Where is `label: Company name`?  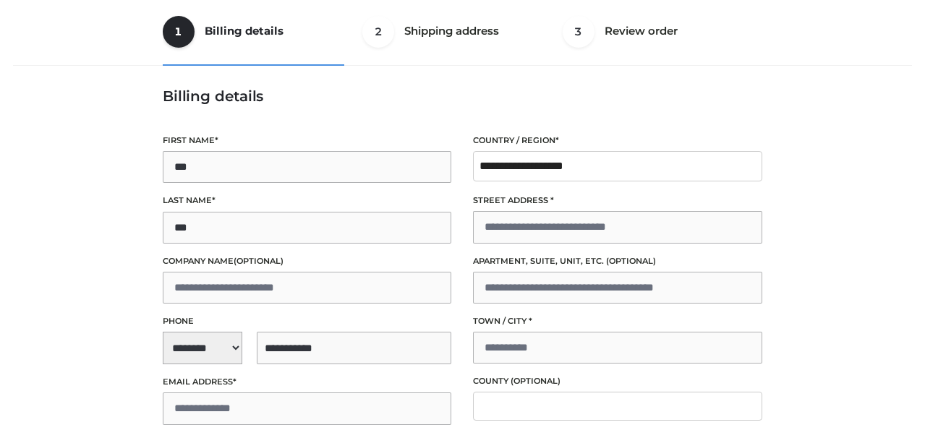 label: Company name is located at coordinates (307, 261).